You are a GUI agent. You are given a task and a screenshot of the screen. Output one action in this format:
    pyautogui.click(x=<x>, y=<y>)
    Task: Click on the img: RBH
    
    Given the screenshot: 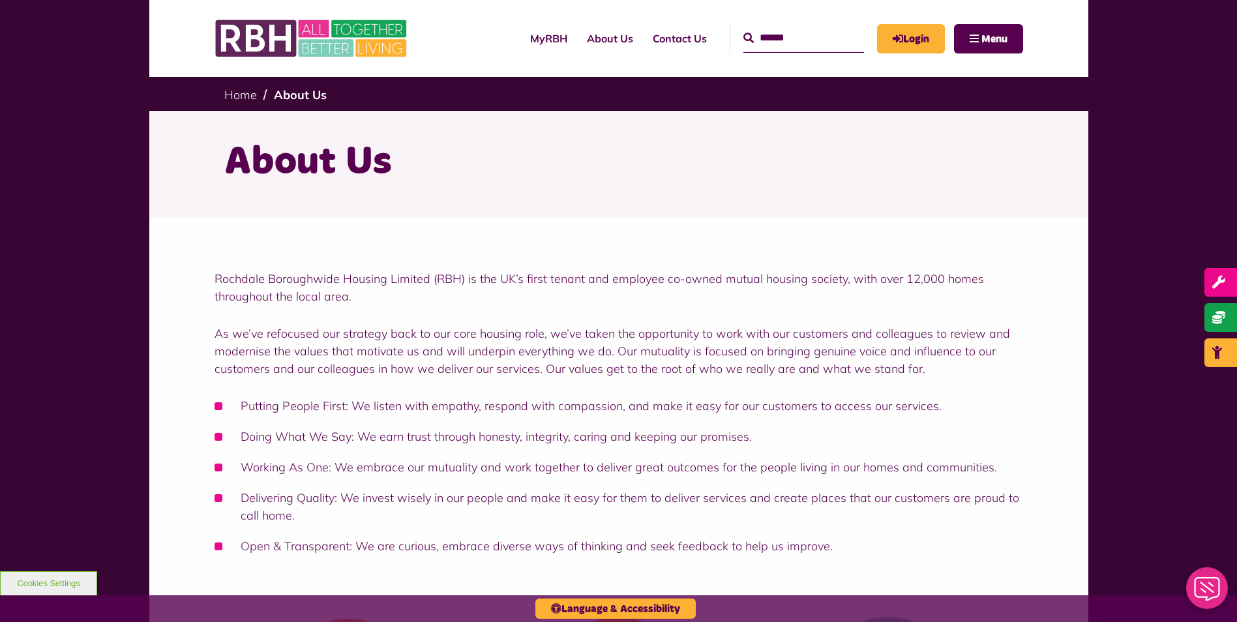 What is the action you would take?
    pyautogui.click(x=312, y=38)
    